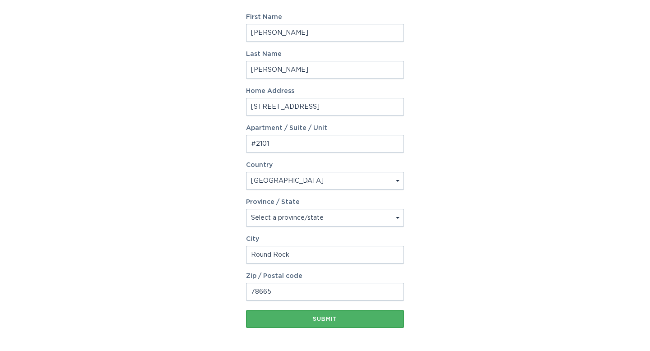 This screenshot has width=650, height=351. I want to click on button: Submit, so click(325, 319).